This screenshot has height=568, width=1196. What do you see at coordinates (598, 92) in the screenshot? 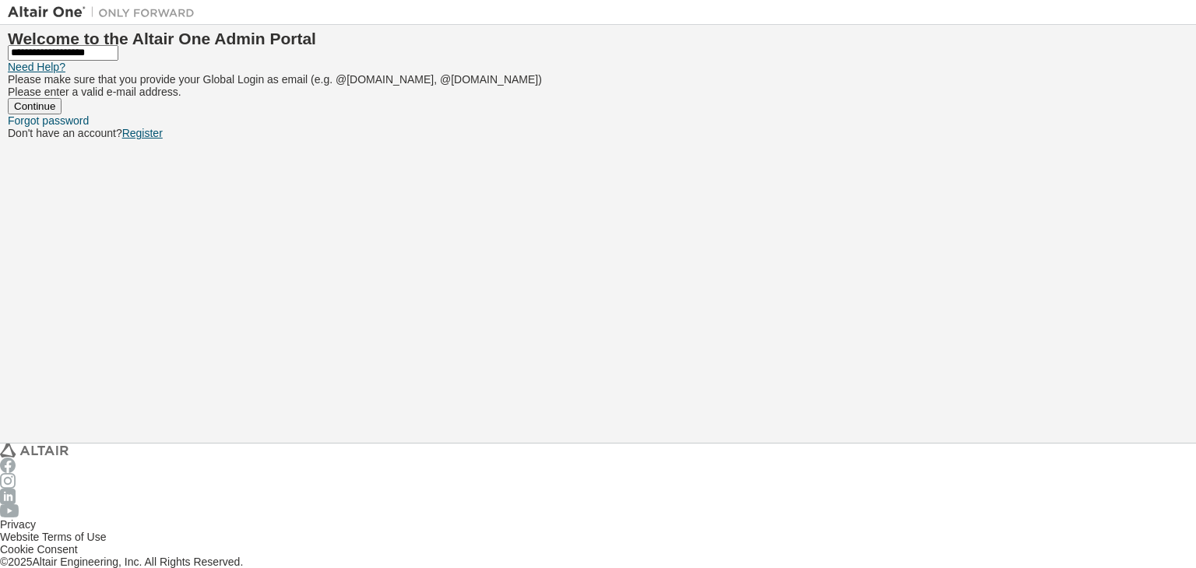
I see `p: Please enter a valid e-mail address.` at bounding box center [598, 92].